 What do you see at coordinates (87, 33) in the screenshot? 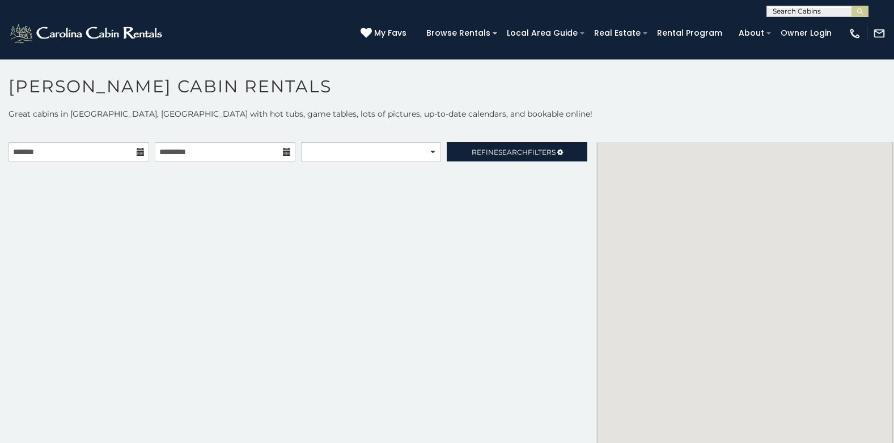
I see `img: White-1-2.png` at bounding box center [87, 33].